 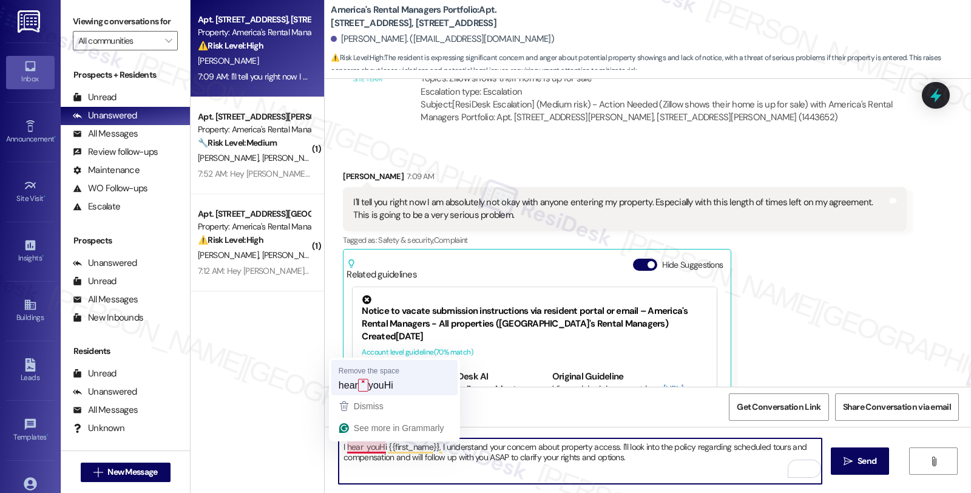 What do you see at coordinates (419, 176) in the screenshot?
I see `div: 7:09 AM` at bounding box center [419, 176].